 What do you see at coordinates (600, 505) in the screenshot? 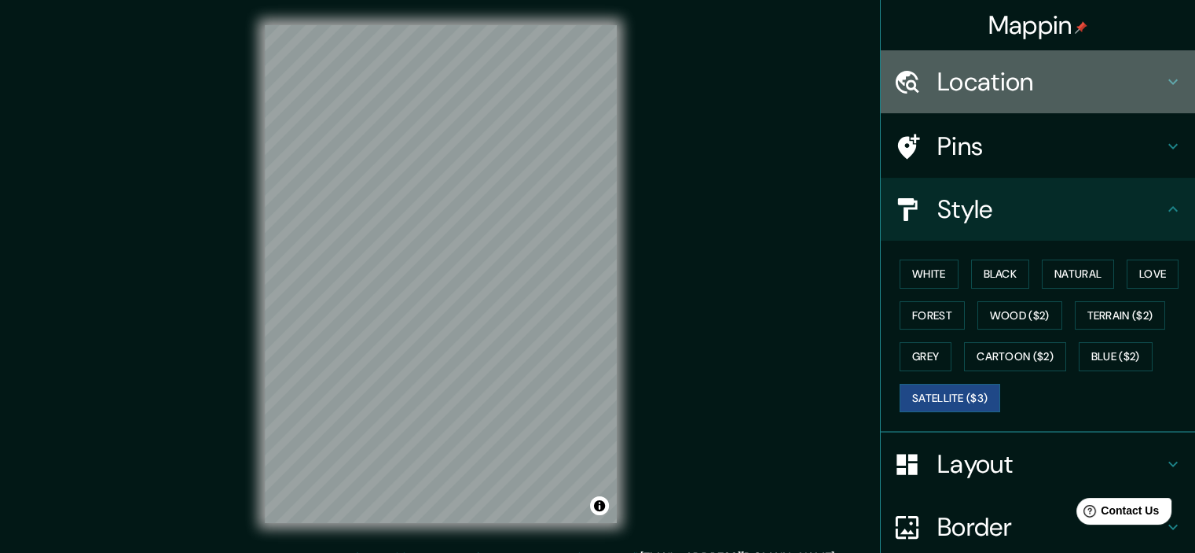
I see `button: Toggle attribution` at bounding box center [600, 505].